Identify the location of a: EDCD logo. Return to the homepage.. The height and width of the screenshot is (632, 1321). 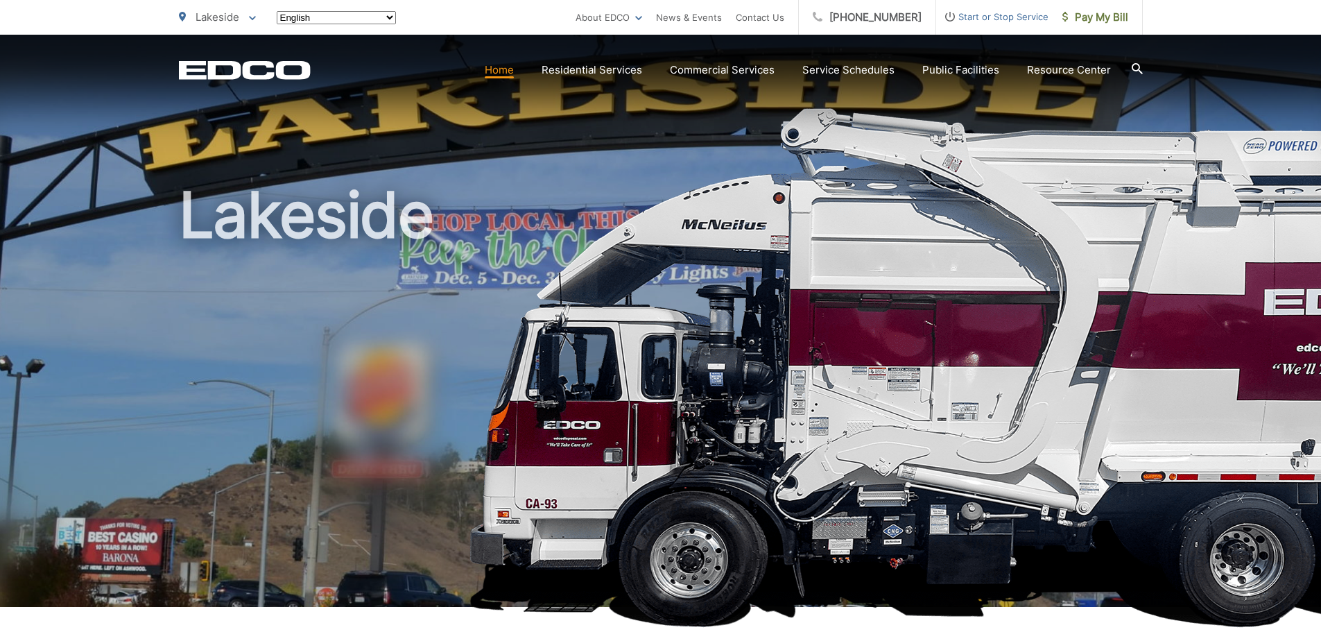
(245, 70).